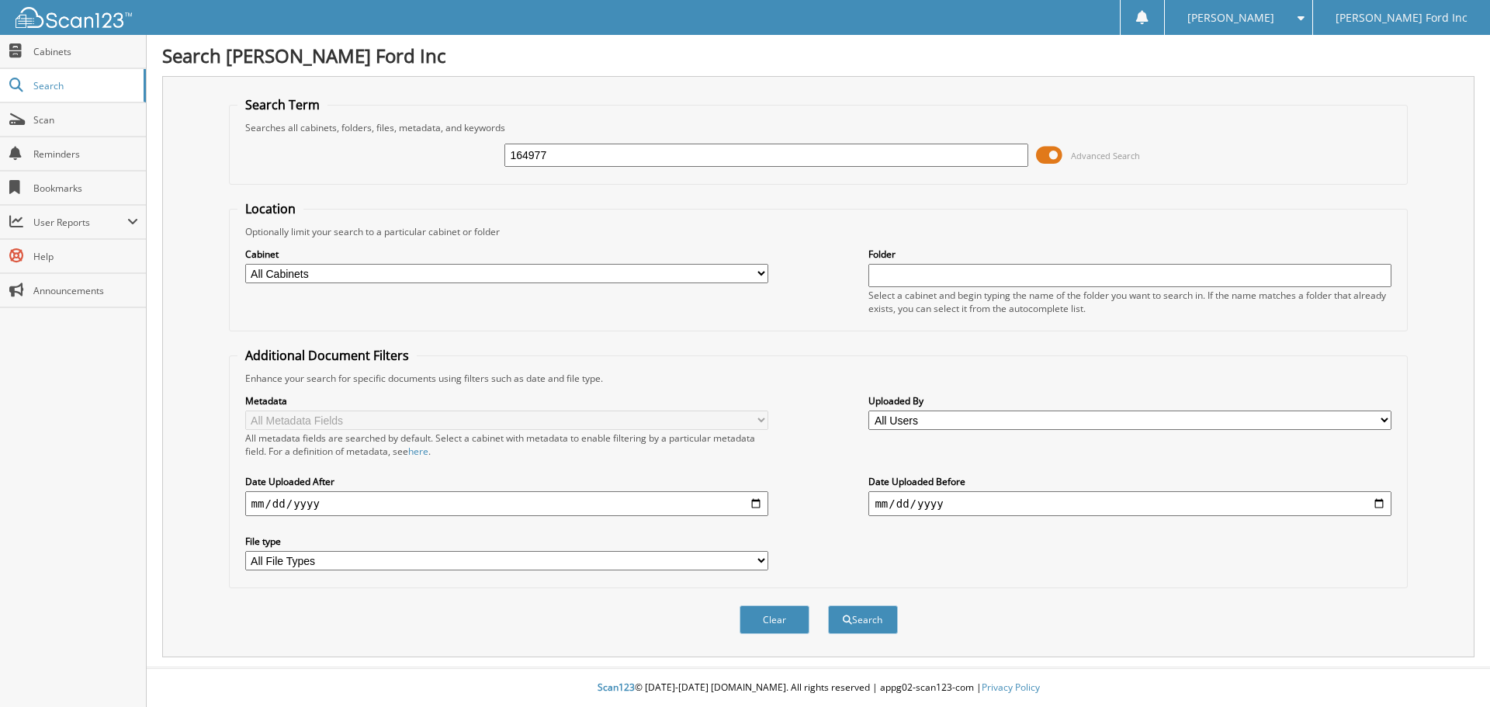 This screenshot has width=1490, height=707. I want to click on legend: Search Term, so click(282, 105).